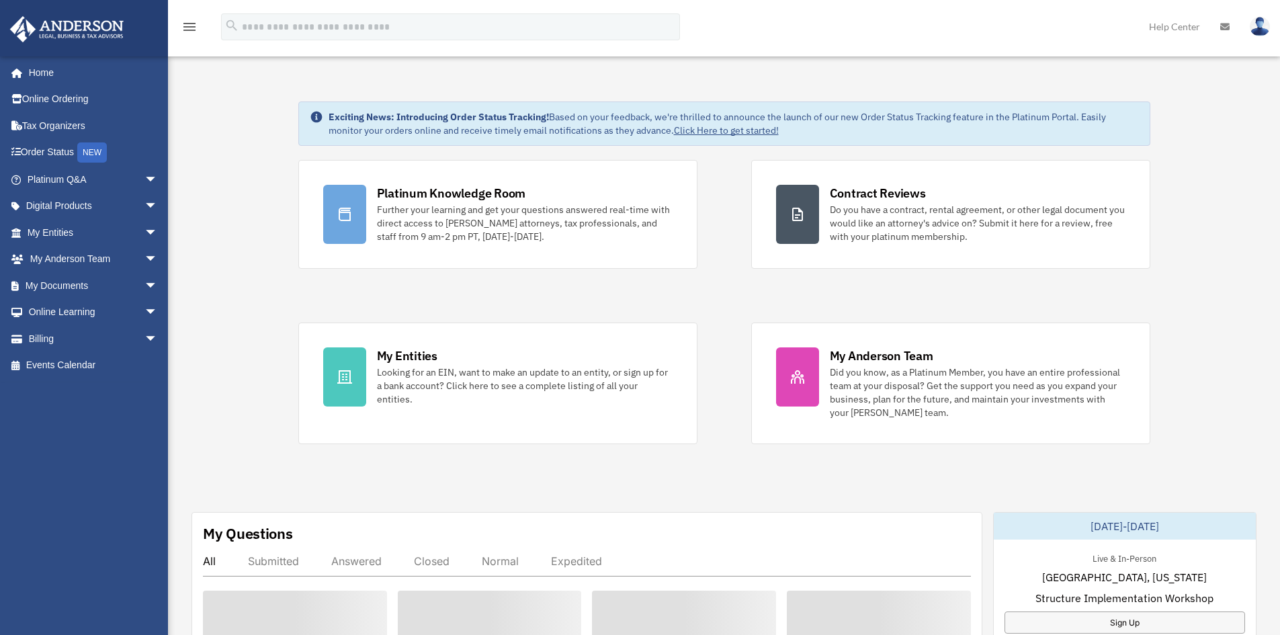 The image size is (1280, 635). I want to click on div: My Entities, so click(407, 355).